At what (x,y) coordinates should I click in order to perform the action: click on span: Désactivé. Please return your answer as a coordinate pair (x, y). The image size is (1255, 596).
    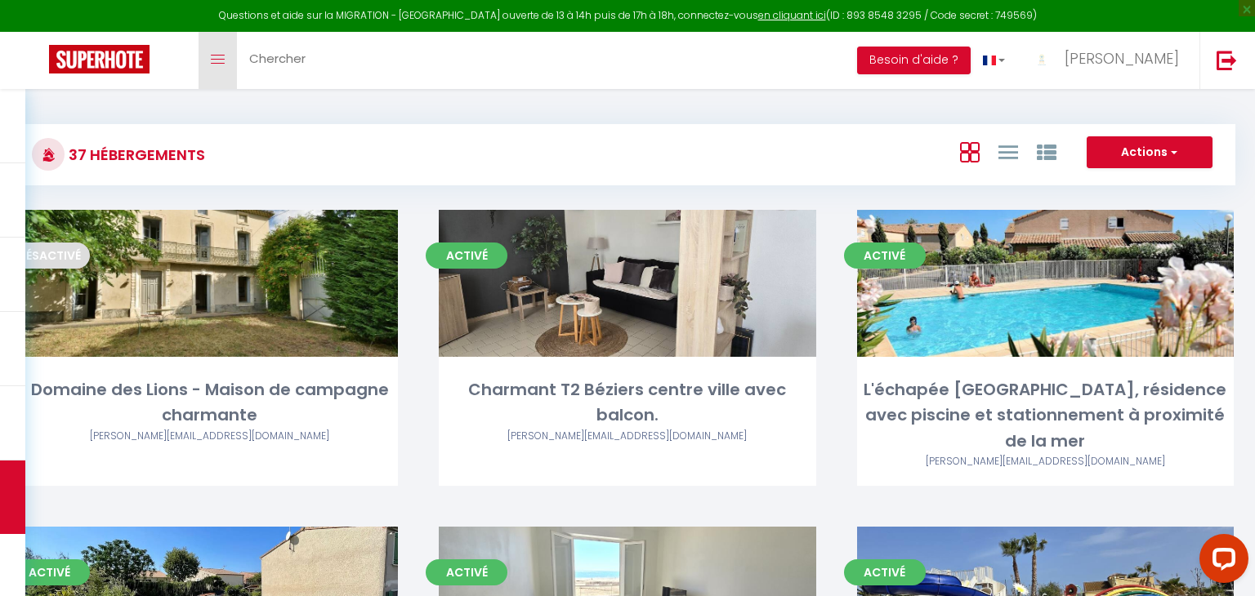
    Looking at the image, I should click on (49, 256).